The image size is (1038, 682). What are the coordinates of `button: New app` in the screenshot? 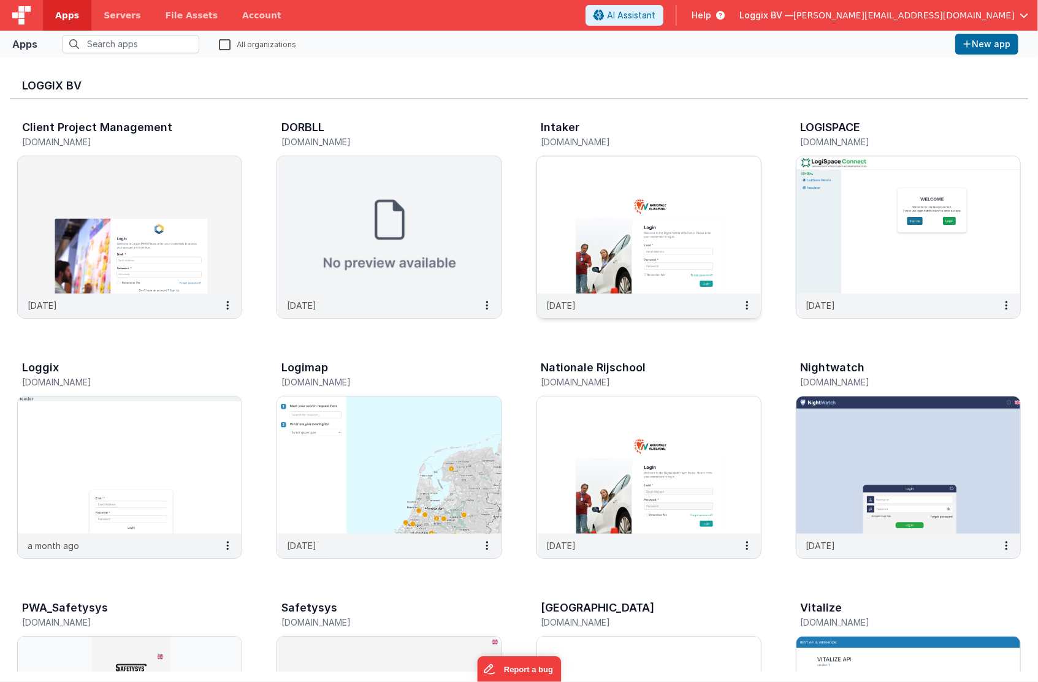 It's located at (986, 44).